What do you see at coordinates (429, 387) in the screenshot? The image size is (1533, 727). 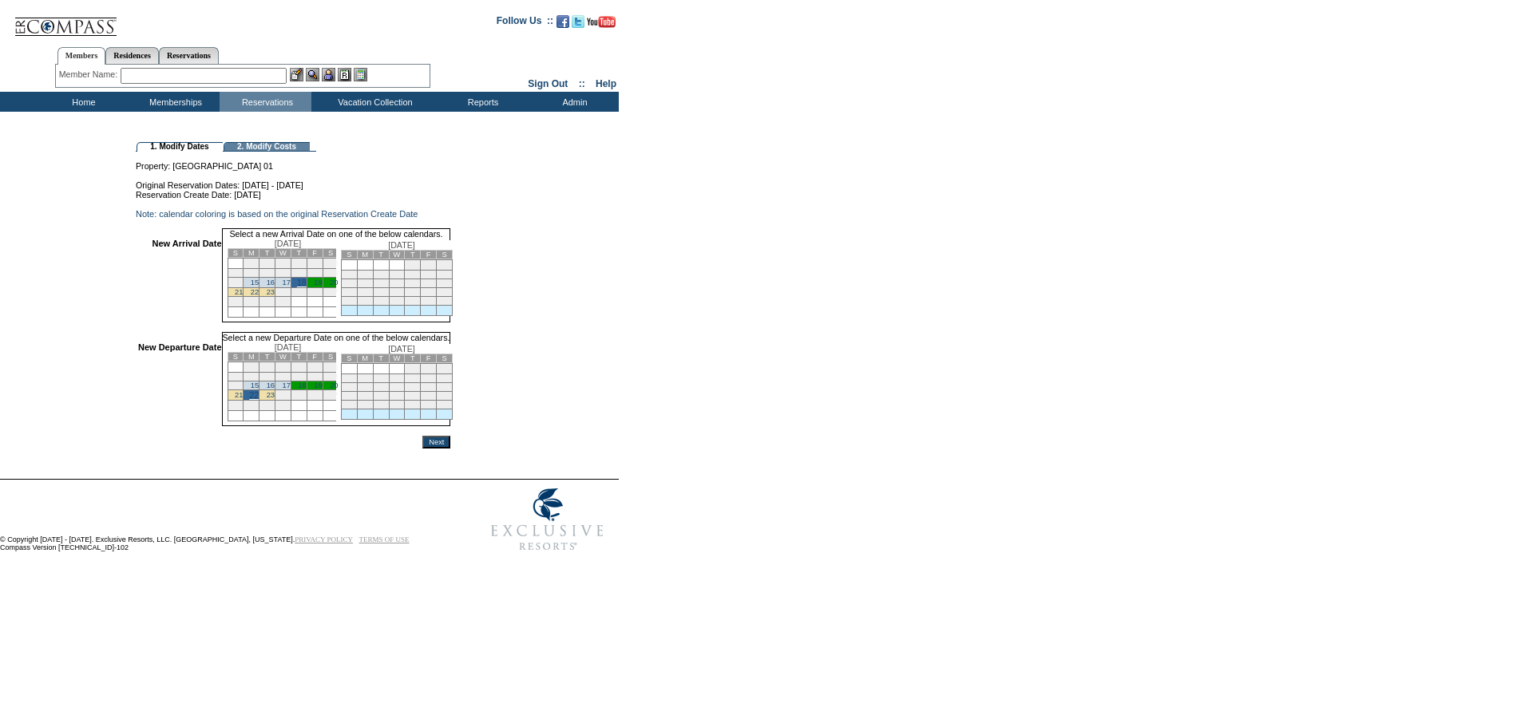 I see `td: 16` at bounding box center [429, 387].